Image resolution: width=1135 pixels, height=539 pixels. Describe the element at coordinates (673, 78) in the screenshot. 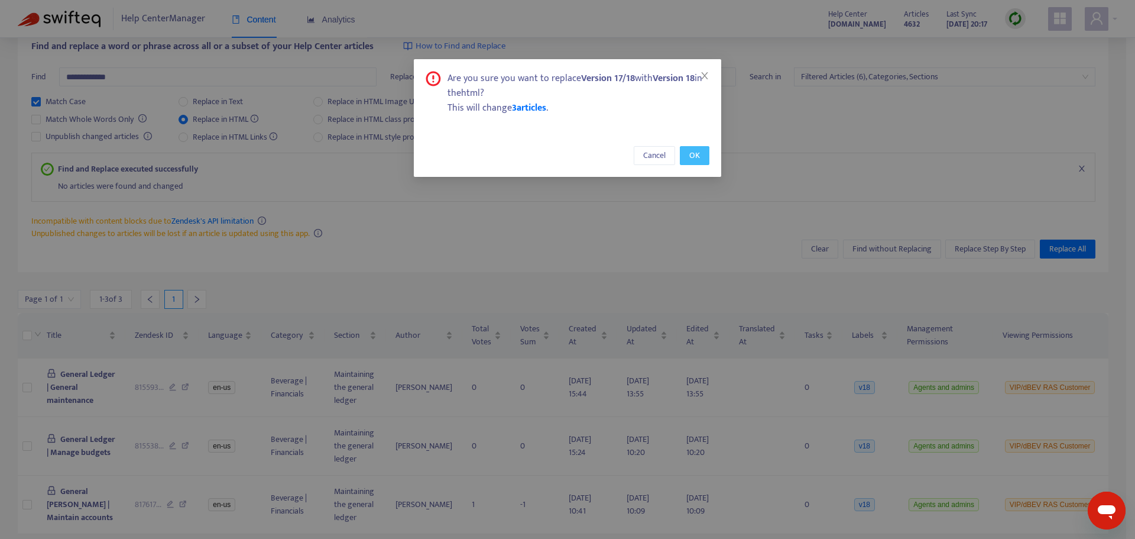

I see `b: Version 18` at that location.